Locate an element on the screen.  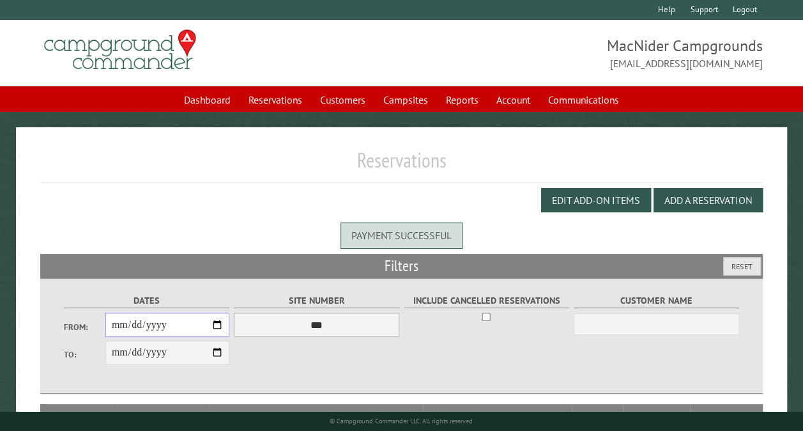
th: Camper Details is located at coordinates (316, 415).